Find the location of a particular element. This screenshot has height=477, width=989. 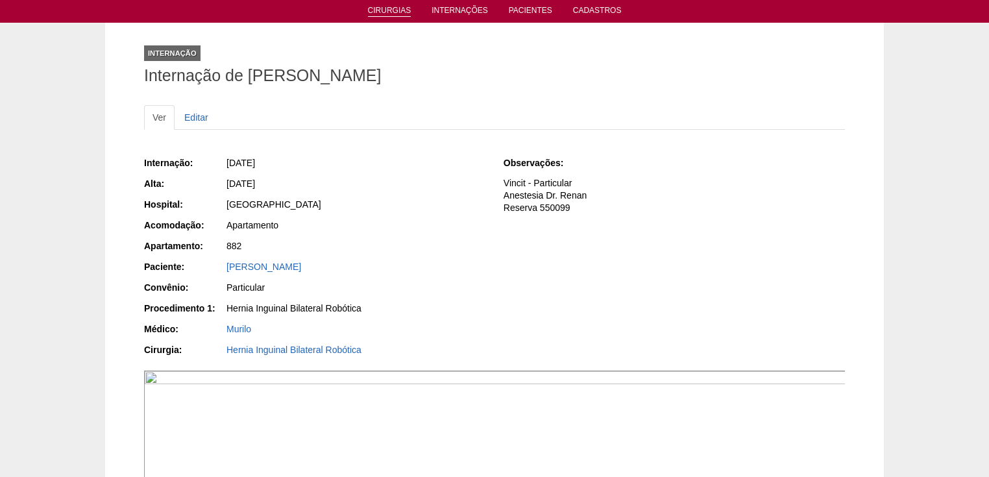

div: Alta: is located at coordinates (184, 184).